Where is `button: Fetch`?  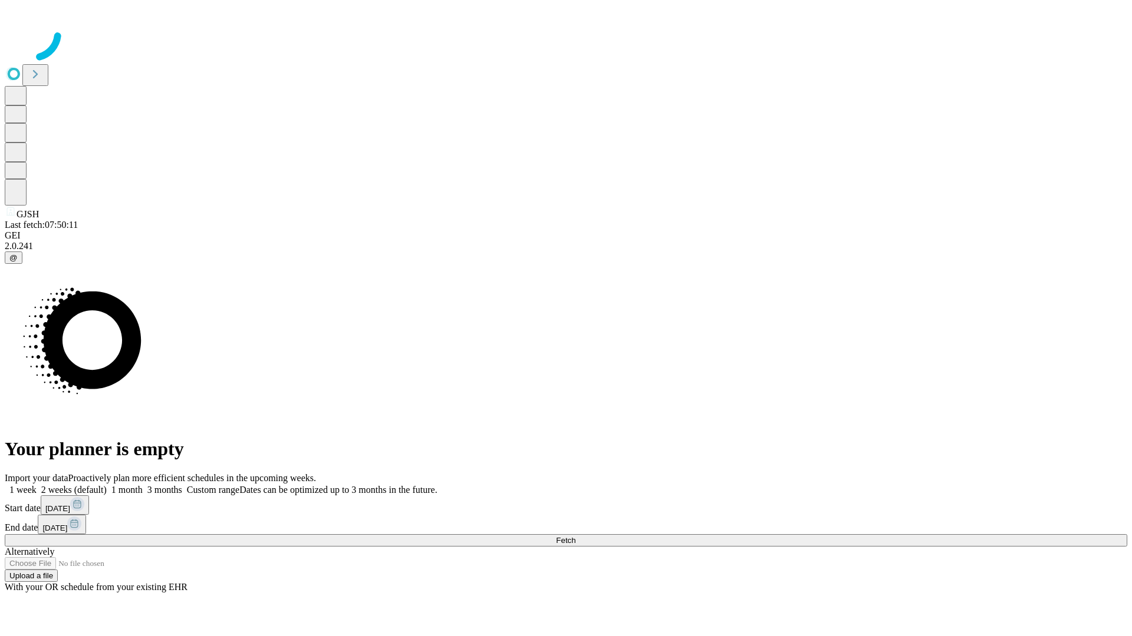
button: Fetch is located at coordinates (566, 540).